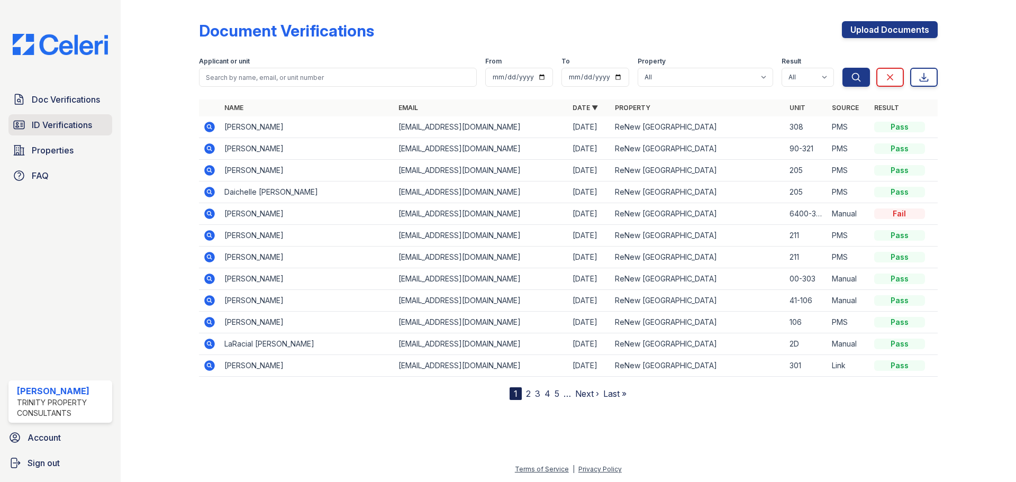 The height and width of the screenshot is (482, 1016). I want to click on label: Result, so click(791, 61).